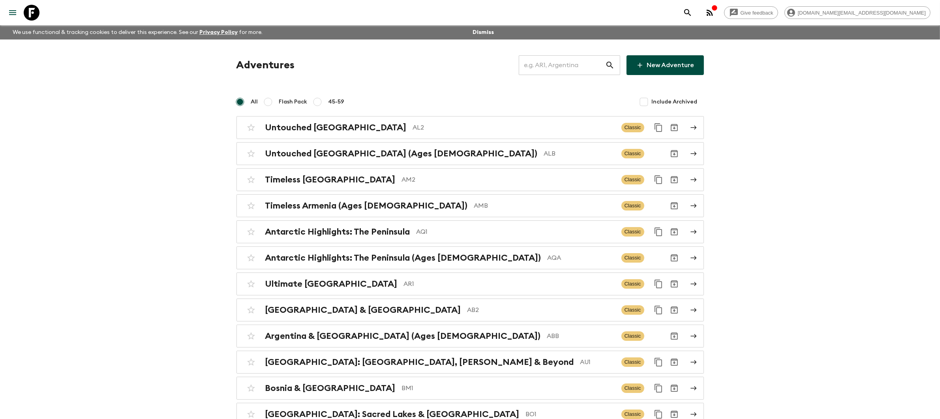 The height and width of the screenshot is (419, 940). I want to click on p: AL2, so click(514, 128).